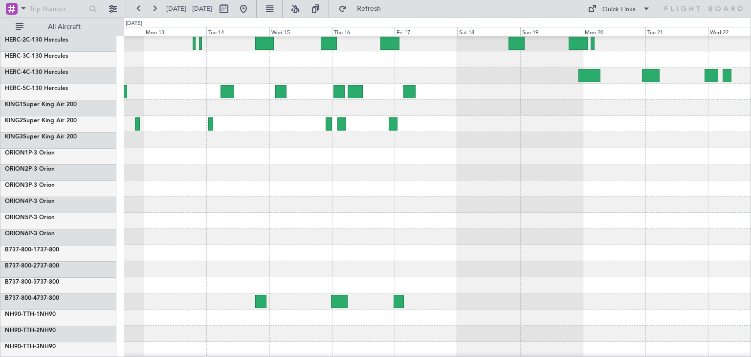  Describe the element at coordinates (22, 314) in the screenshot. I see `span: NH90-TTH-1` at that location.